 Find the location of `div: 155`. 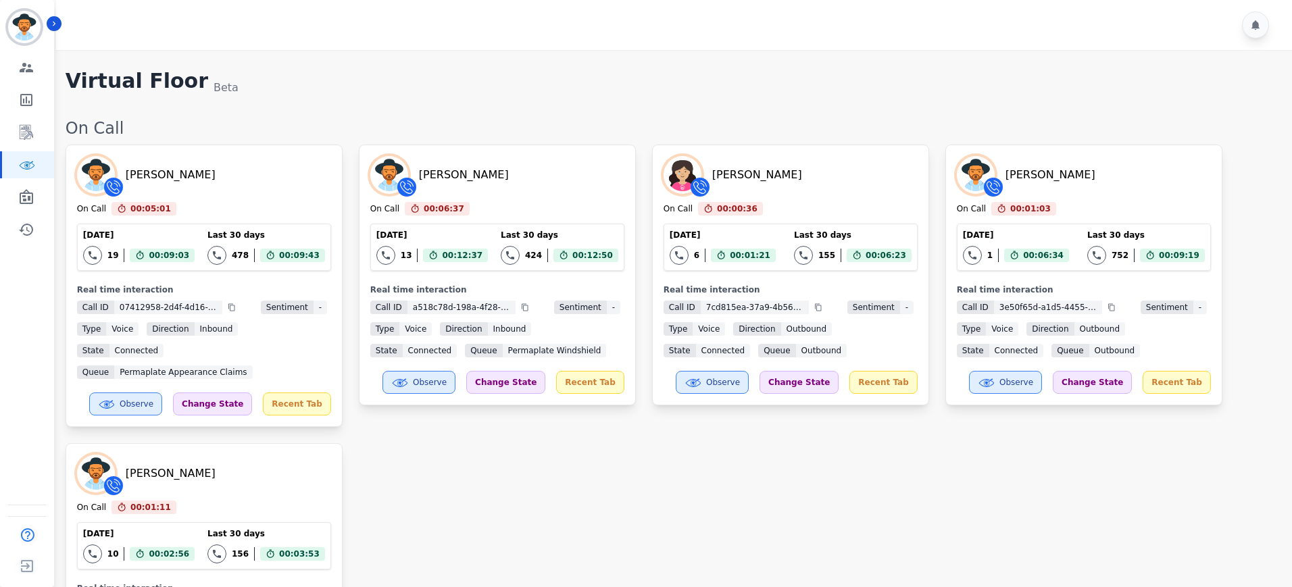

div: 155 is located at coordinates (826, 255).